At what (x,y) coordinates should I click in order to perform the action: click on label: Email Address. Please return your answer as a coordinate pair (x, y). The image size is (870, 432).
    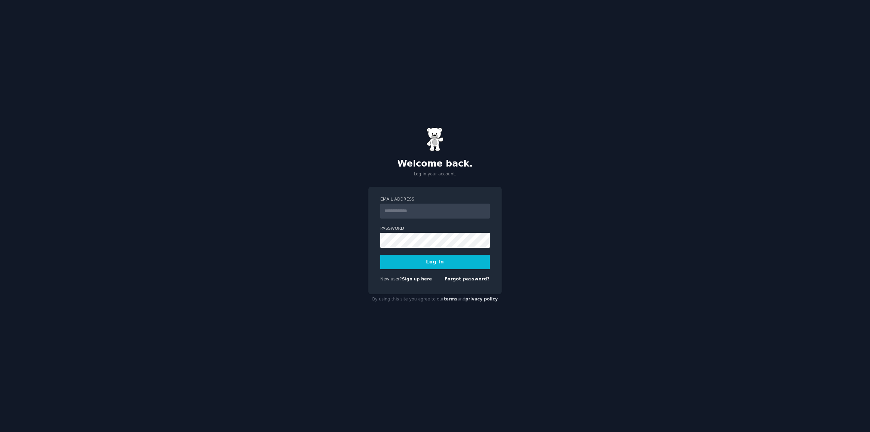
    Looking at the image, I should click on (435, 199).